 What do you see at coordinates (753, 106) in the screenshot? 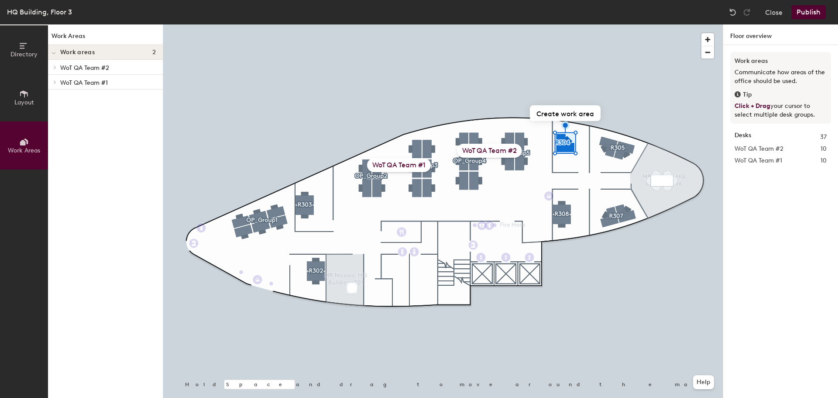
I see `span: Click + Drag` at bounding box center [753, 106].